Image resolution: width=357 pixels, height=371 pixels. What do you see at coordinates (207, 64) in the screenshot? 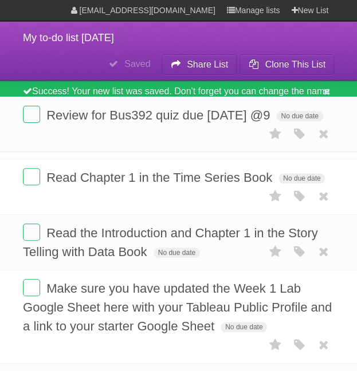
I see `b: Share List` at bounding box center [207, 64].